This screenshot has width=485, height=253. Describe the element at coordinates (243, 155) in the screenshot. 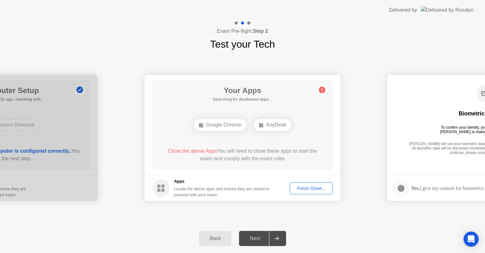

I see `div: You will need to close these apps to start the exam and comply with the exam rules` at that location.